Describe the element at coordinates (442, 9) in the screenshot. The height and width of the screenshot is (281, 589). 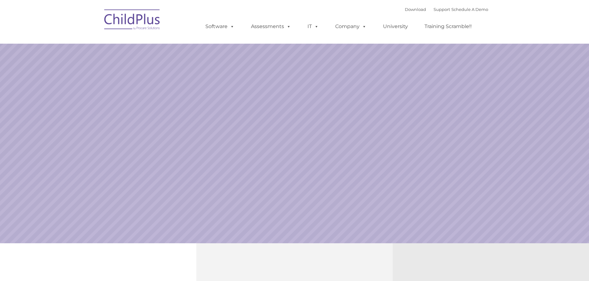
I see `a: Support` at that location.